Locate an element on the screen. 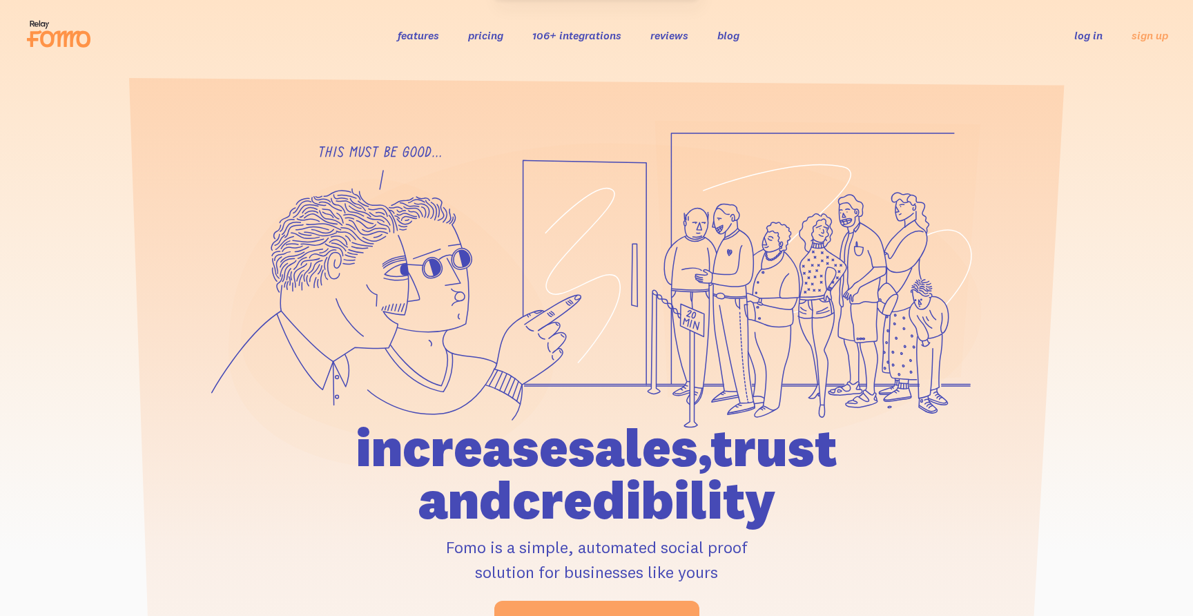  a: 106+ integrations is located at coordinates (576, 35).